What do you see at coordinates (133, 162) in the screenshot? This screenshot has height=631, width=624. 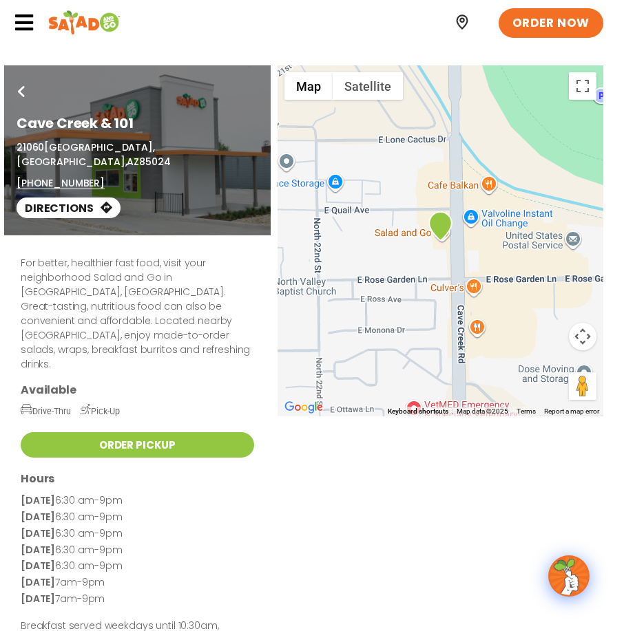 I see `span: AZ` at bounding box center [133, 162].